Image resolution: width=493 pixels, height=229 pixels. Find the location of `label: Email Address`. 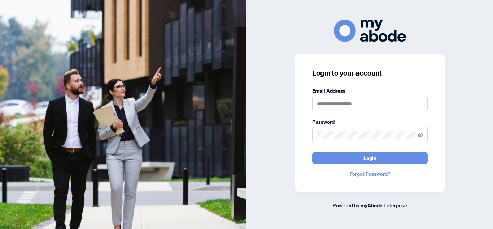

label: Email Address is located at coordinates (370, 91).